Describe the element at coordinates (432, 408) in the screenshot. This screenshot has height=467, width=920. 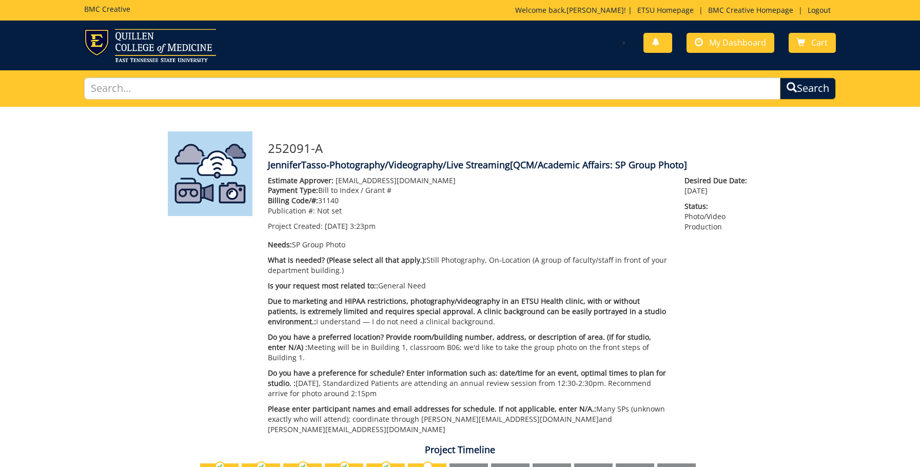
I see `span: Please enter participant names and email addresses for schedule. If not applicable, enter N/A.:` at that location.